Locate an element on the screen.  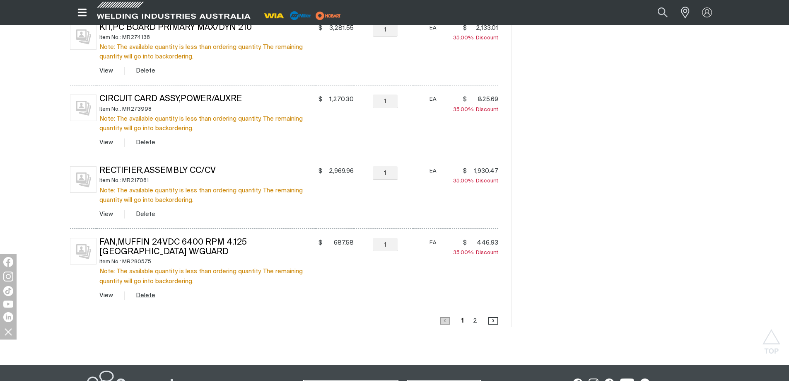
span: 1,270.30 is located at coordinates (339, 99).